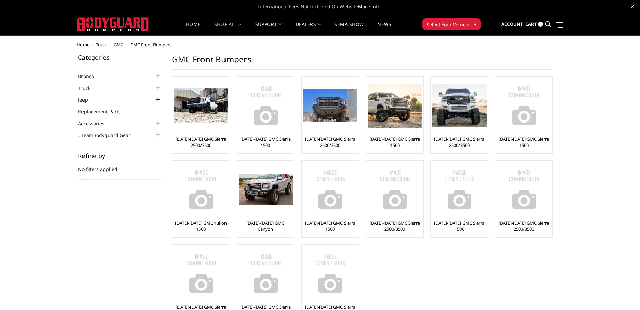 This screenshot has width=640, height=310. Describe the element at coordinates (120, 166) in the screenshot. I see `div: No filters applied` at that location.